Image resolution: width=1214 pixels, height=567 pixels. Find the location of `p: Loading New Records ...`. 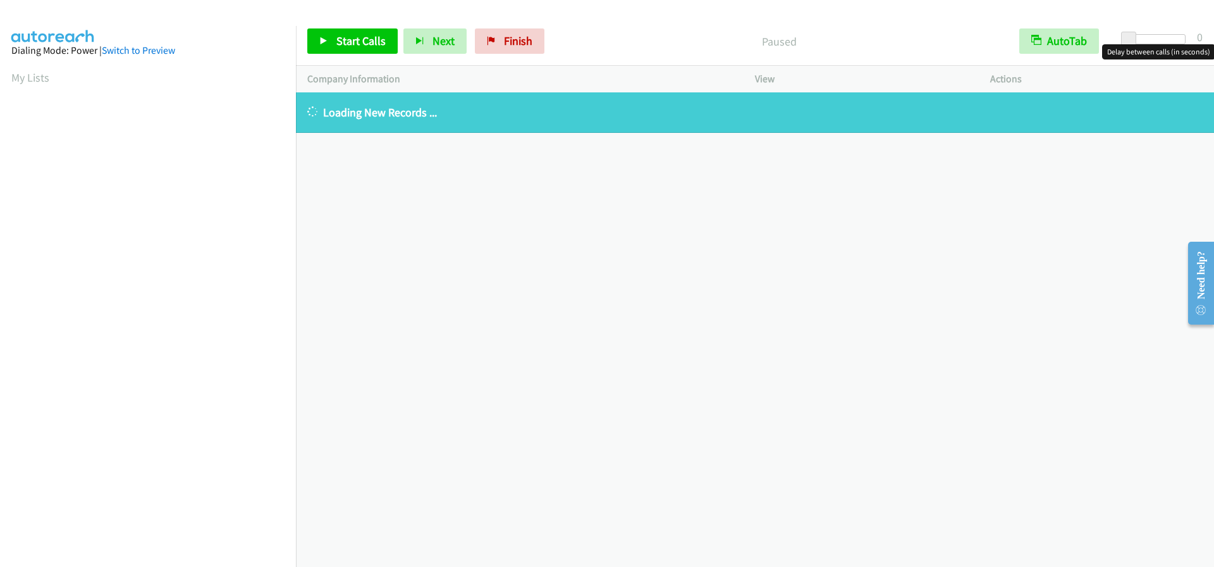

p: Loading New Records ... is located at coordinates (755, 112).